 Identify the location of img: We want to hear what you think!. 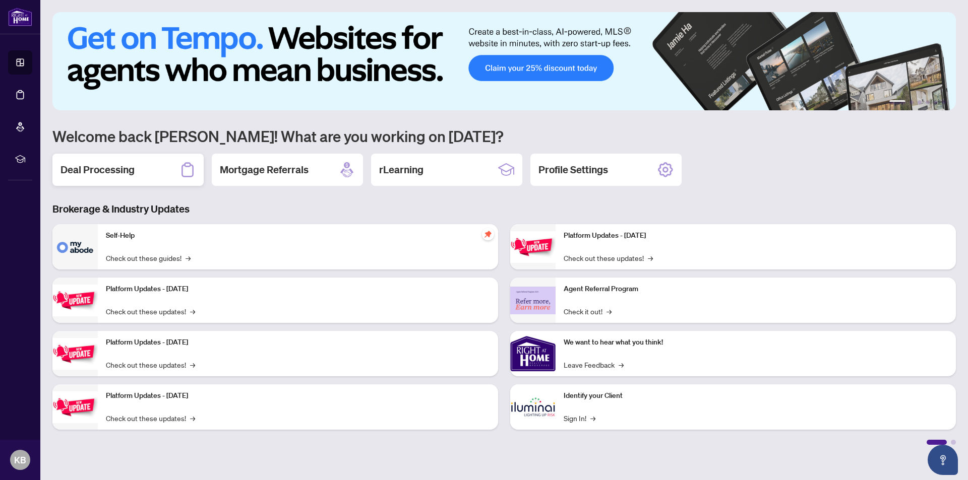
(533, 354).